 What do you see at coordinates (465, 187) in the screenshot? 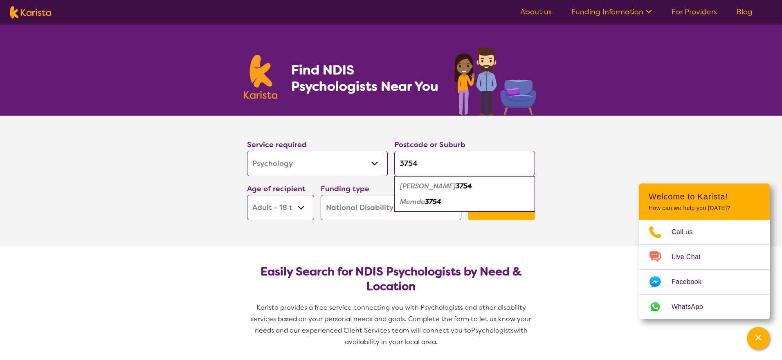
I see `div: Doreen 3754` at bounding box center [465, 187].